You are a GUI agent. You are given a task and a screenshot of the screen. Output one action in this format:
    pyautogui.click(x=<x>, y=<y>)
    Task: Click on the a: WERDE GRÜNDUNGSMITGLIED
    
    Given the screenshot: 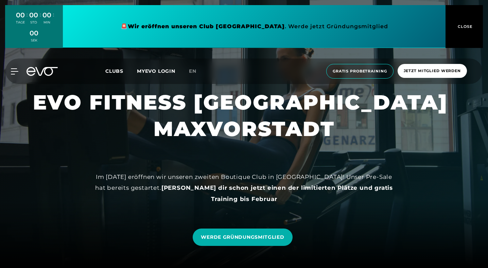 What is the action you would take?
    pyautogui.click(x=242, y=237)
    